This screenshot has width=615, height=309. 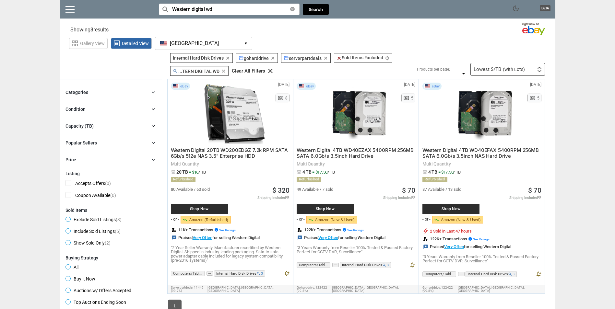 What do you see at coordinates (286, 98) in the screenshot?
I see `span: 8` at bounding box center [286, 98].